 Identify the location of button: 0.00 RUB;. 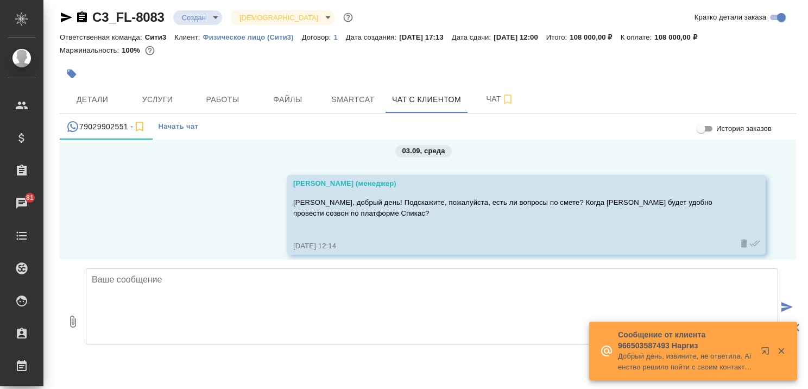
(150, 51).